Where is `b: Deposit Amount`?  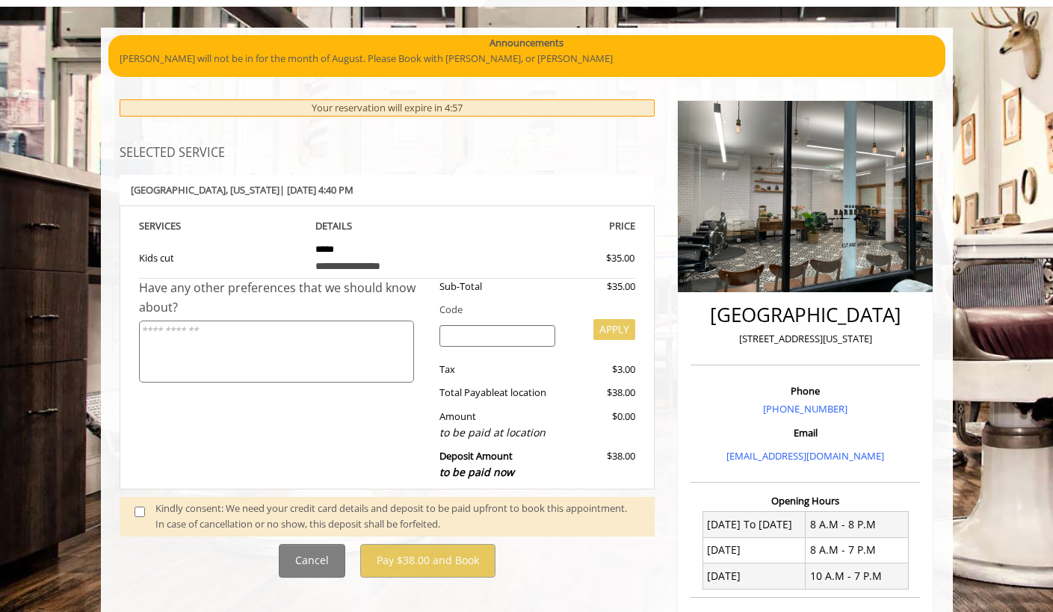
b: Deposit Amount is located at coordinates (477, 464).